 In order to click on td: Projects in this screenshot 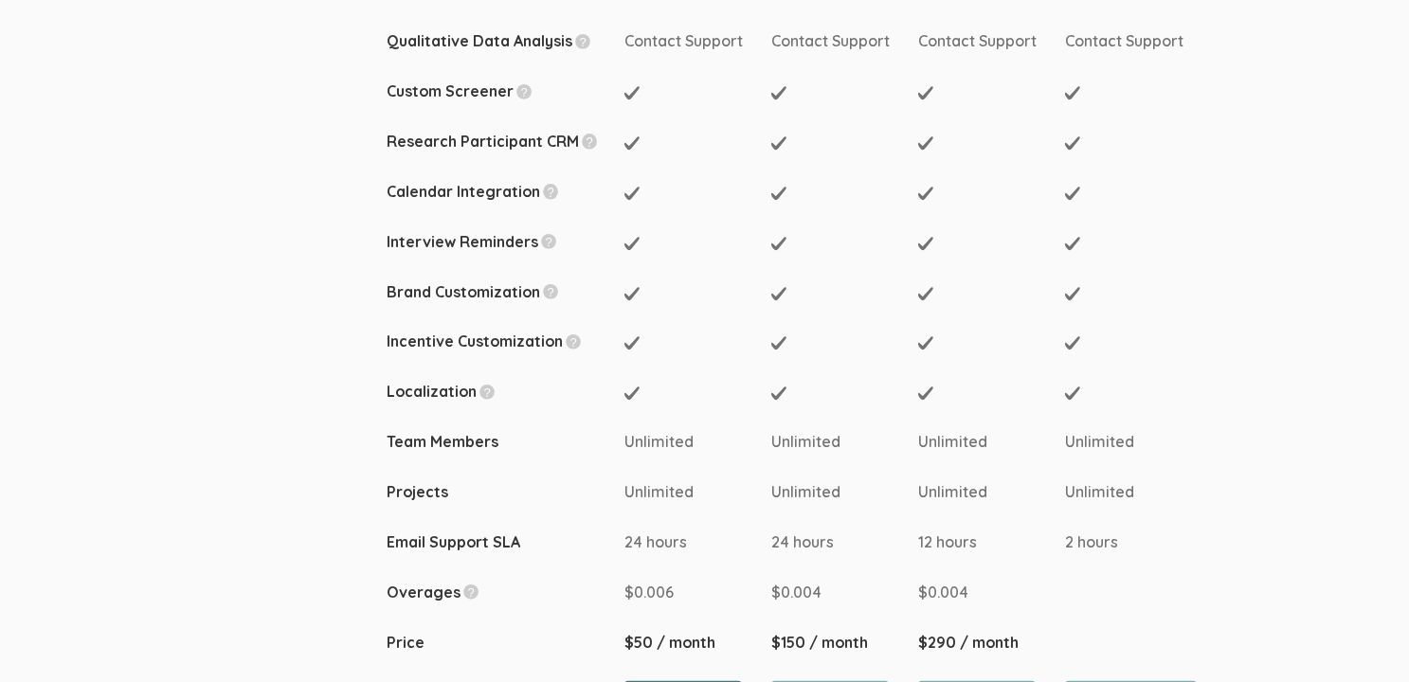, I will do `click(506, 492)`.